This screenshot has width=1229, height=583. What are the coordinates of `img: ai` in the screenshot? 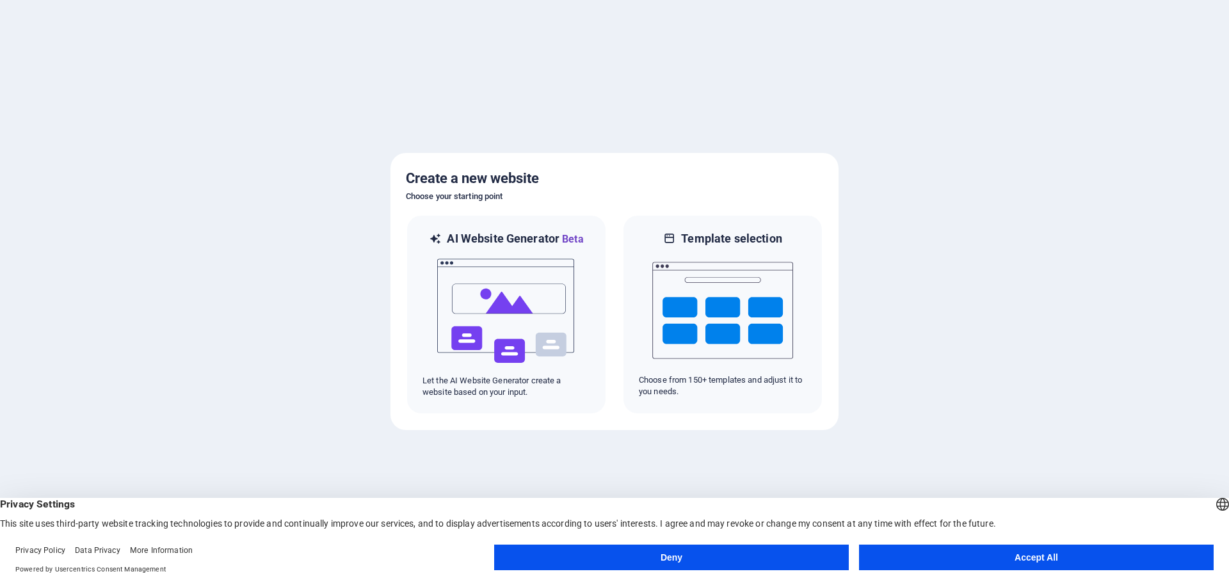 It's located at (506, 311).